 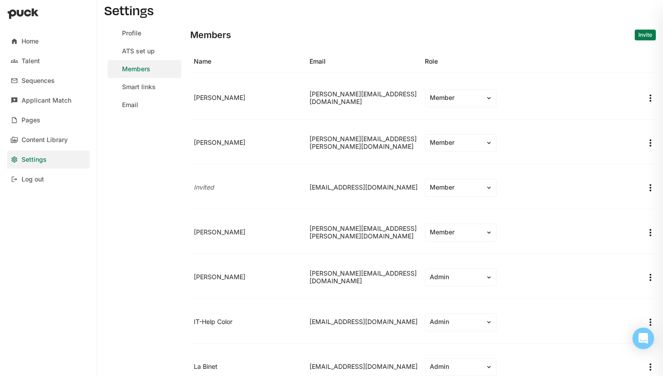 What do you see at coordinates (34, 160) in the screenshot?
I see `div: Settings` at bounding box center [34, 160].